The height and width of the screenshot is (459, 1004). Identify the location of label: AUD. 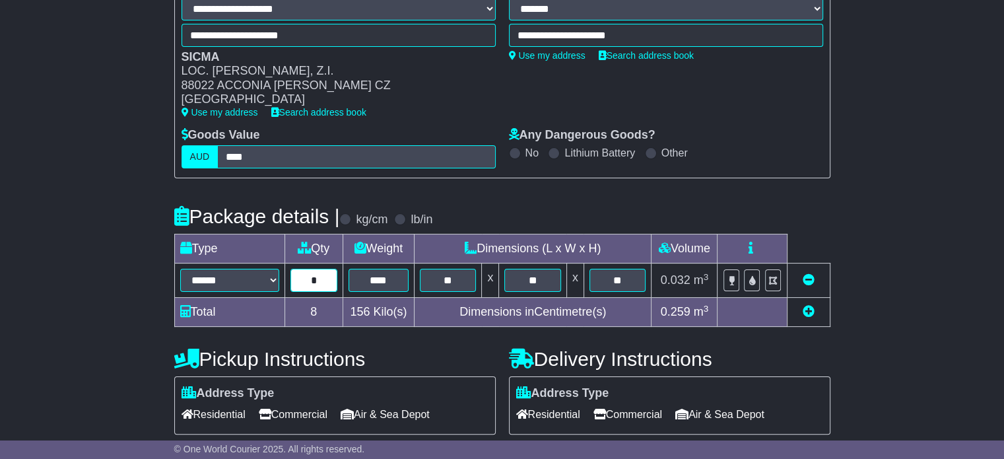
(200, 156).